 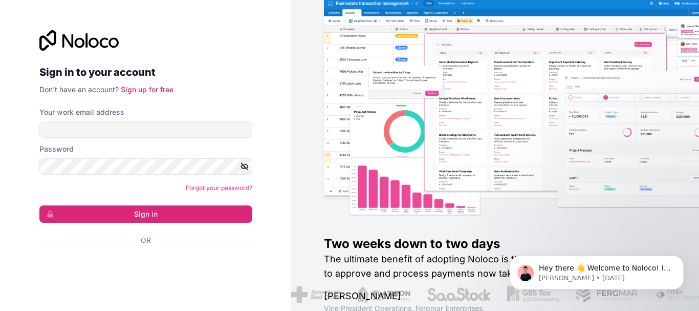 I want to click on button: Sign in, so click(x=146, y=214).